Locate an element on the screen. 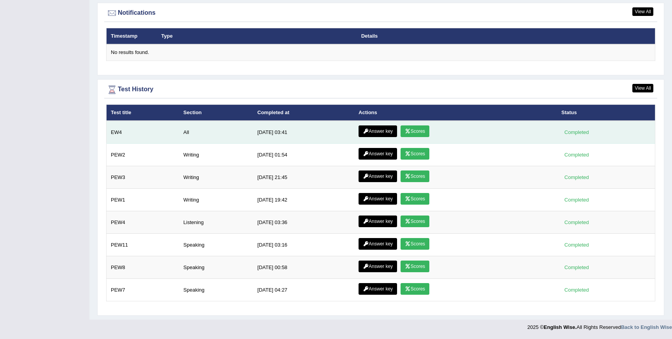 This screenshot has width=672, height=339. strong: Back to English Wise is located at coordinates (646, 327).